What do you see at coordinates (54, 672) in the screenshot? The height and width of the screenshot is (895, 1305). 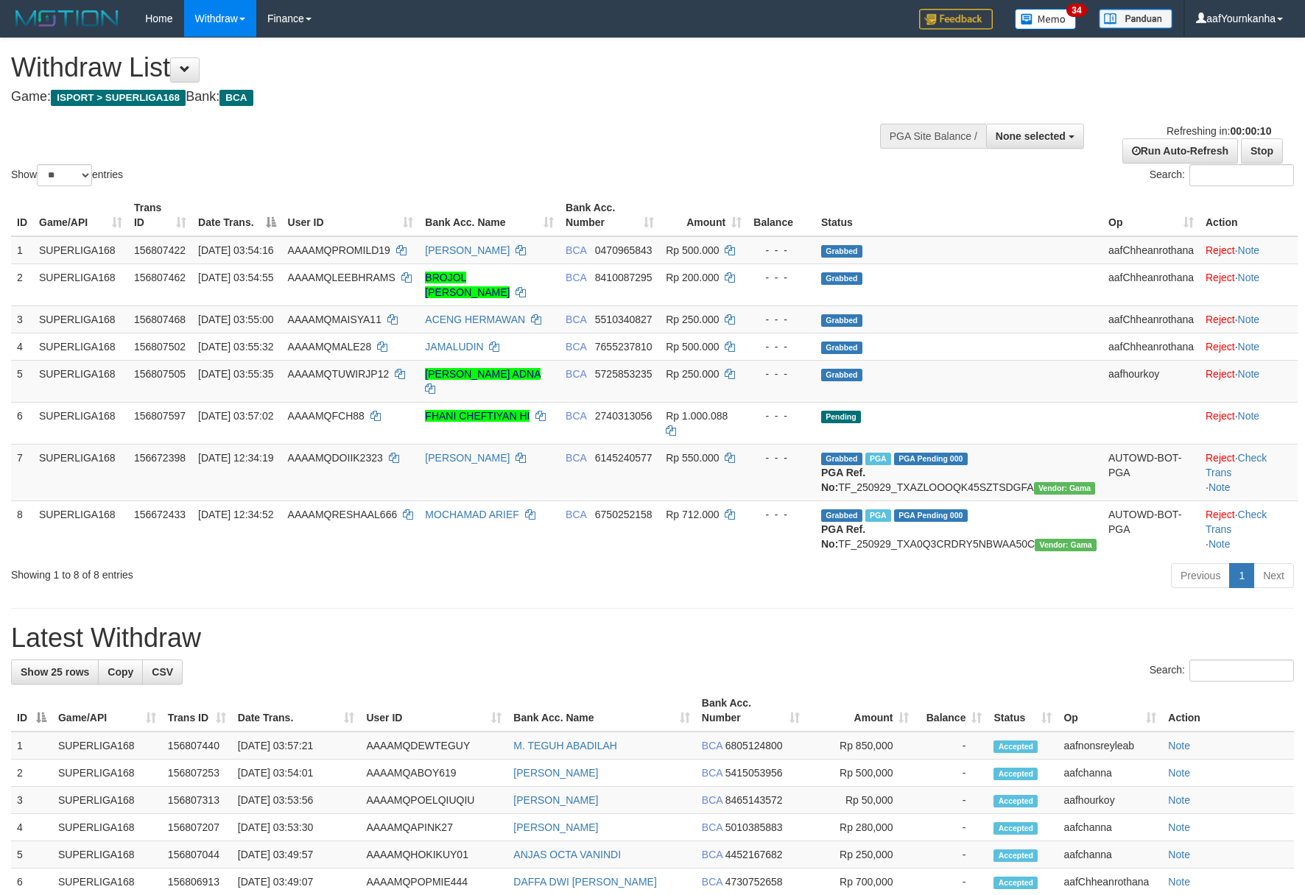 I see `a: Show 25 rows` at bounding box center [54, 672].